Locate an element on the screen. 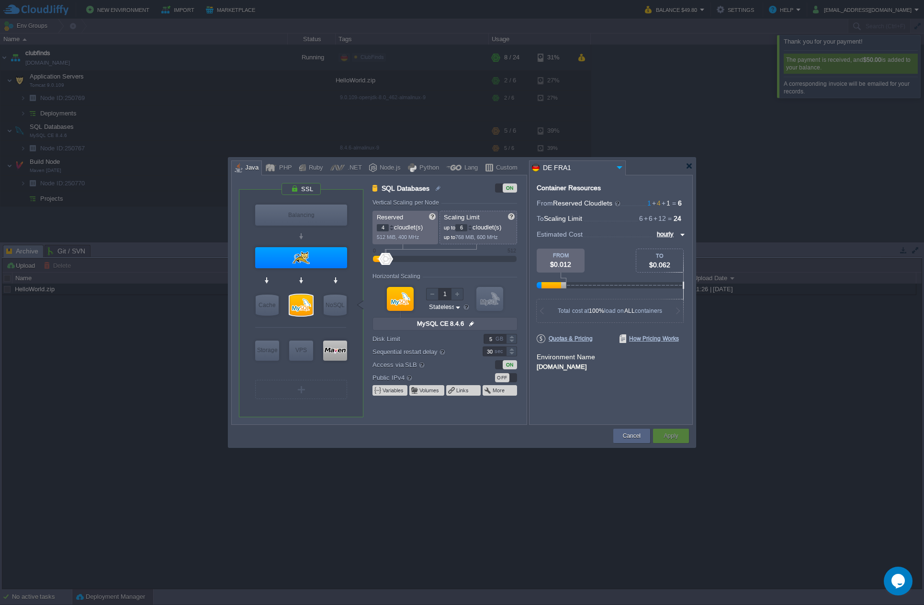 The height and width of the screenshot is (605, 924). button: Variables is located at coordinates (393, 390).